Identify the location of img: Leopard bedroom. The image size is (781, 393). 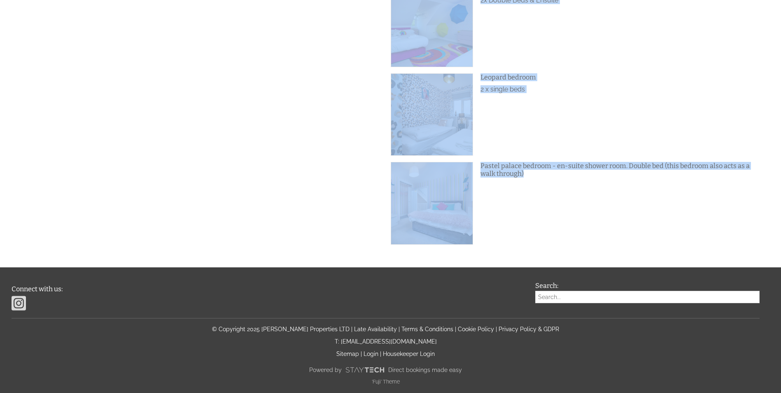
(432, 114).